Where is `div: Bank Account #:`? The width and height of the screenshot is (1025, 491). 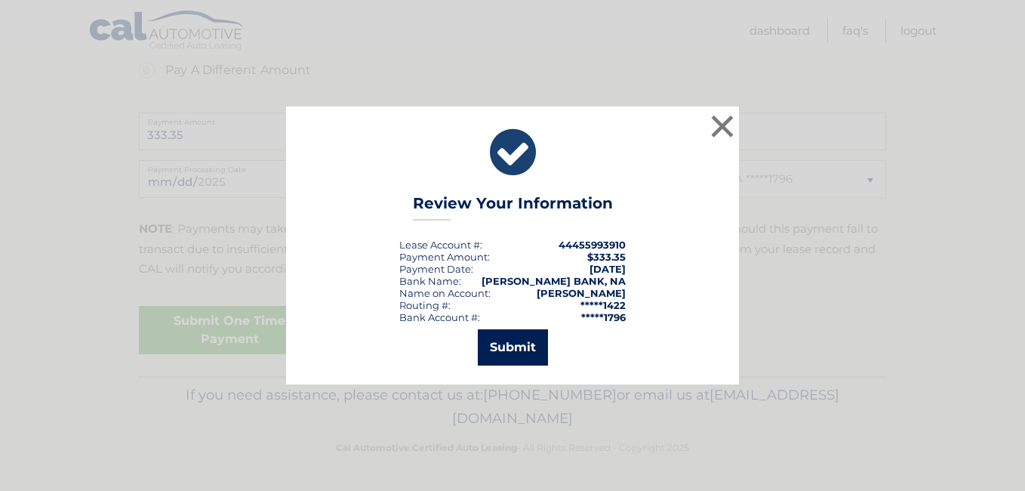
div: Bank Account #: is located at coordinates (439, 317).